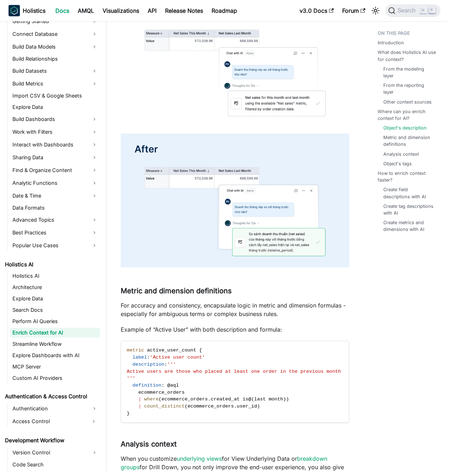 This screenshot has height=471, width=449. What do you see at coordinates (94, 421) in the screenshot?
I see `button: Expand sidebar category 'Access Control'` at bounding box center [94, 421].